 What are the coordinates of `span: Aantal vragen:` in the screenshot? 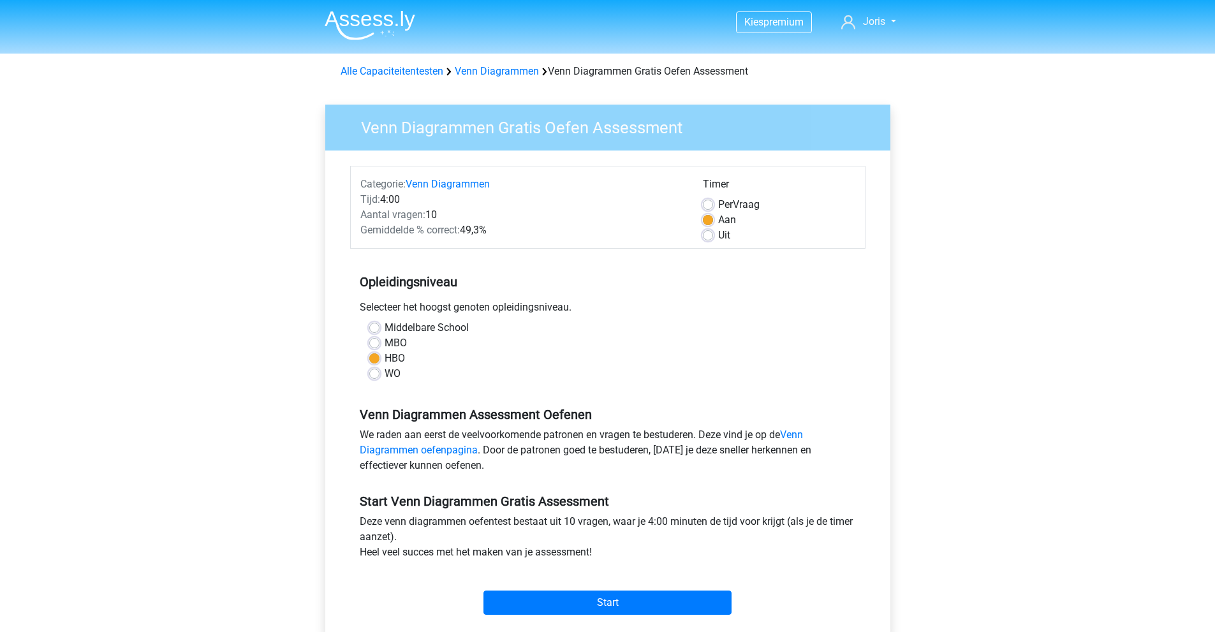 It's located at (393, 214).